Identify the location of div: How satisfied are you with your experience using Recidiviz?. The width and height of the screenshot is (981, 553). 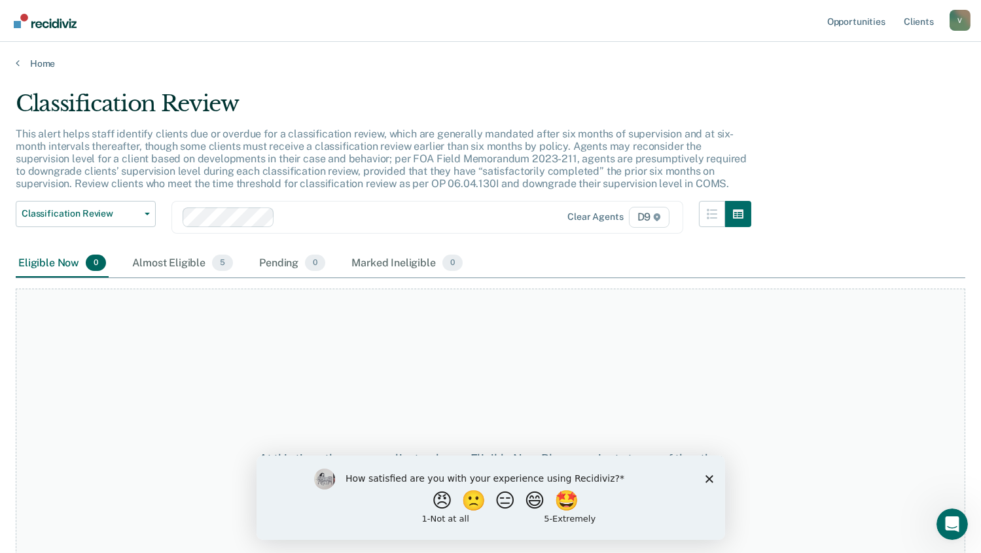
(240, 23).